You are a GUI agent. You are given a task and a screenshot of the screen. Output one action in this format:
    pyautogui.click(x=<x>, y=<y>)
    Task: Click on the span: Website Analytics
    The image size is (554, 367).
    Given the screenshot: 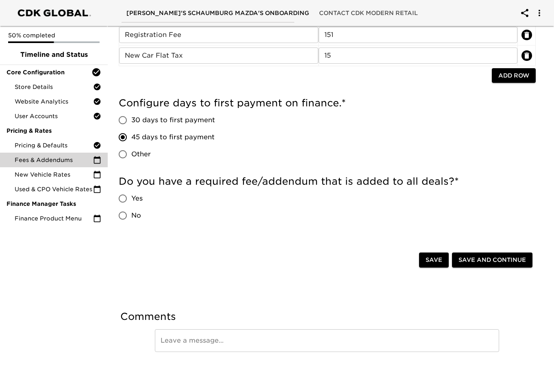 What is the action you would take?
    pyautogui.click(x=54, y=102)
    